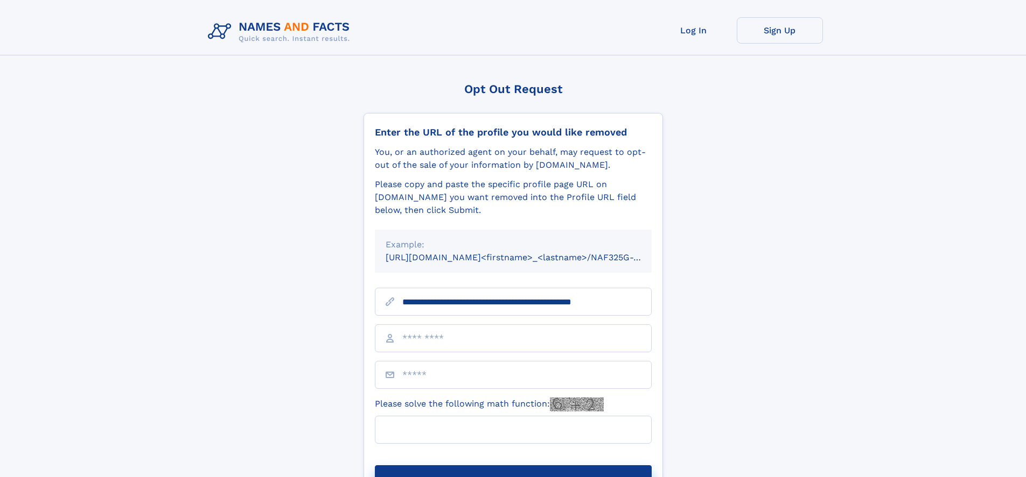  I want to click on img: Logo Names and Facts, so click(281, 32).